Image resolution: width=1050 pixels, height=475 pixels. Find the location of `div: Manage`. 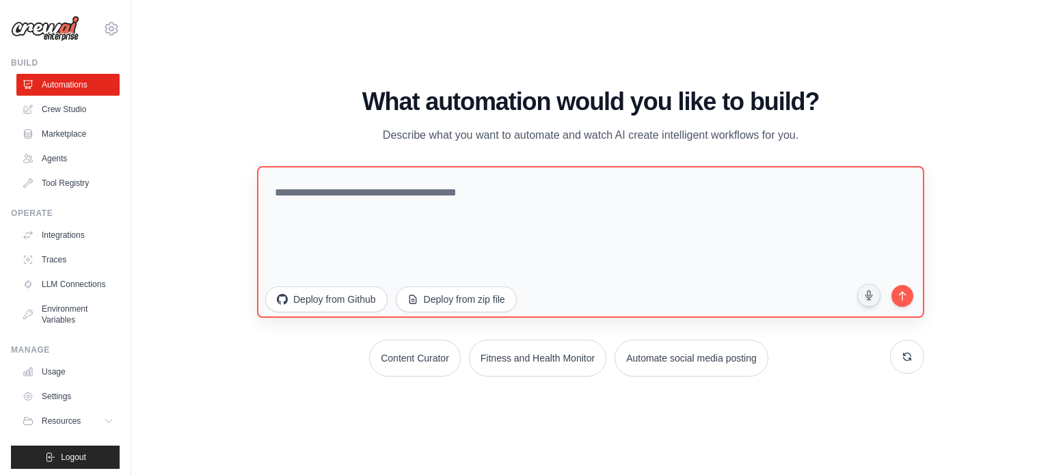

div: Manage is located at coordinates (65, 350).